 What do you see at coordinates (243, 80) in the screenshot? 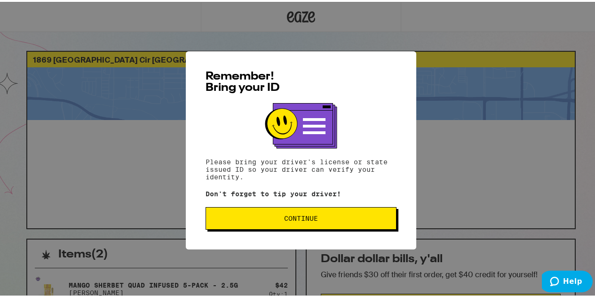
I see `span: Remember! Bring your ID` at bounding box center [243, 80].